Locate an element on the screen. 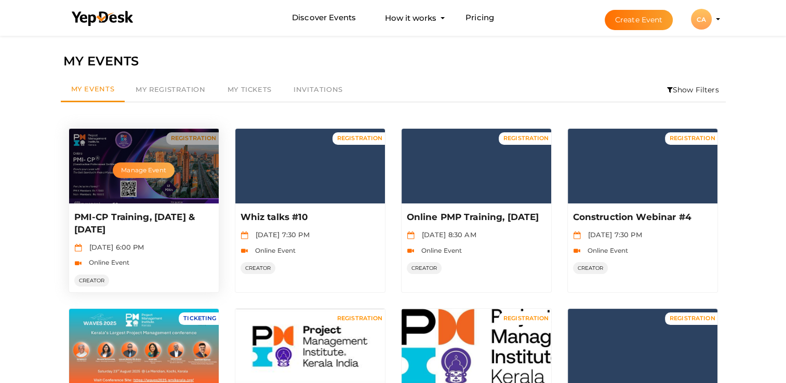 This screenshot has height=383, width=786. span: My Tickets is located at coordinates (249, 89).